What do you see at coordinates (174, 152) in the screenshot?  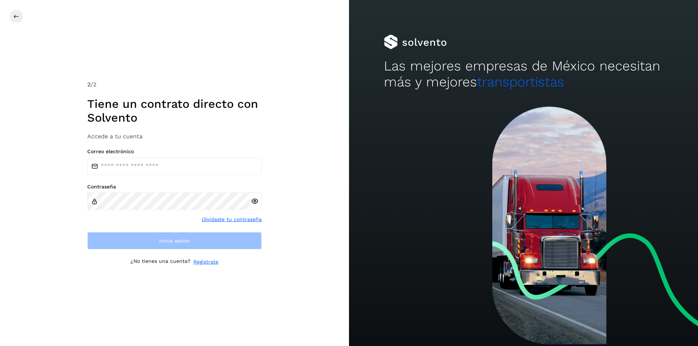 I see `label: Correo electrónico` at bounding box center [174, 152].